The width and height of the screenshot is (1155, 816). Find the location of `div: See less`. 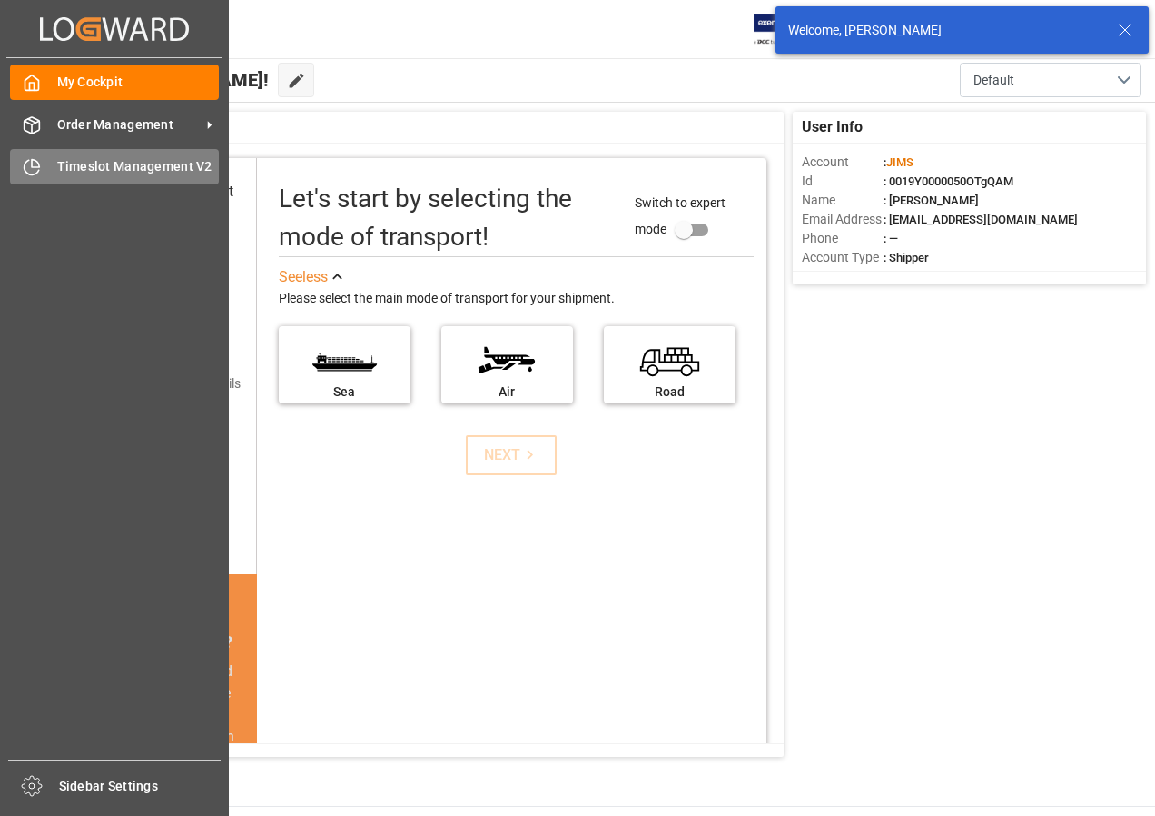

div: See less is located at coordinates (303, 277).